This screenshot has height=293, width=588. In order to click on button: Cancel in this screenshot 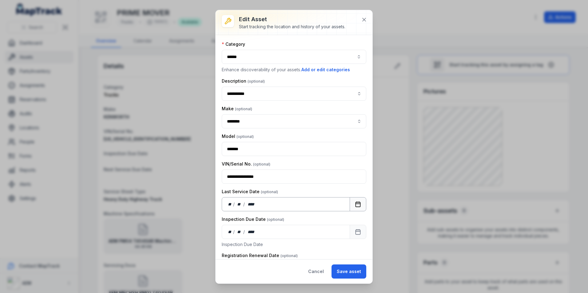, I will do `click(316, 272)`.